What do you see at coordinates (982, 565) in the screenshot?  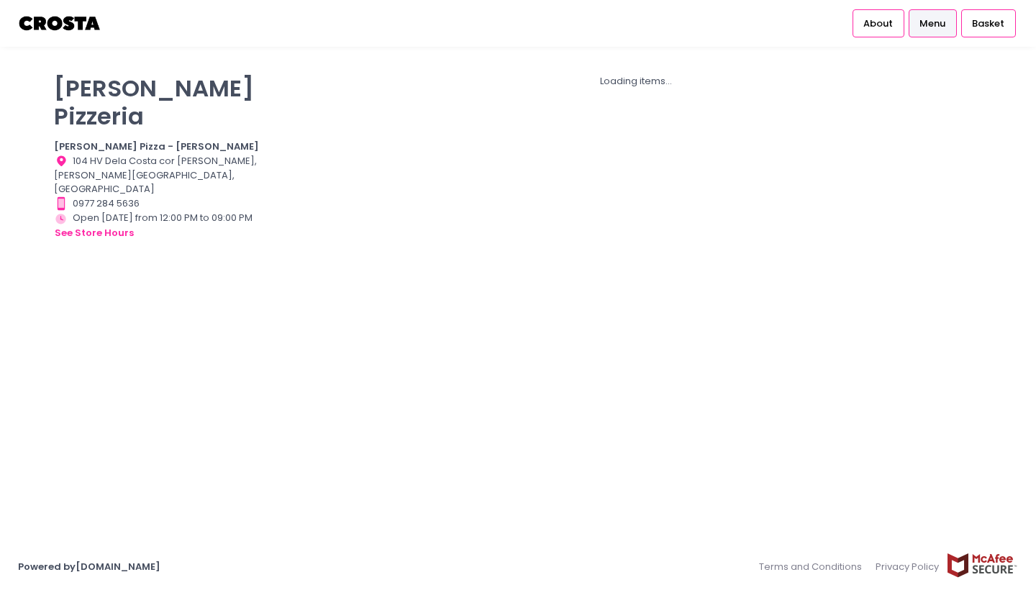 I see `img: mcafee-secure` at bounding box center [982, 565].